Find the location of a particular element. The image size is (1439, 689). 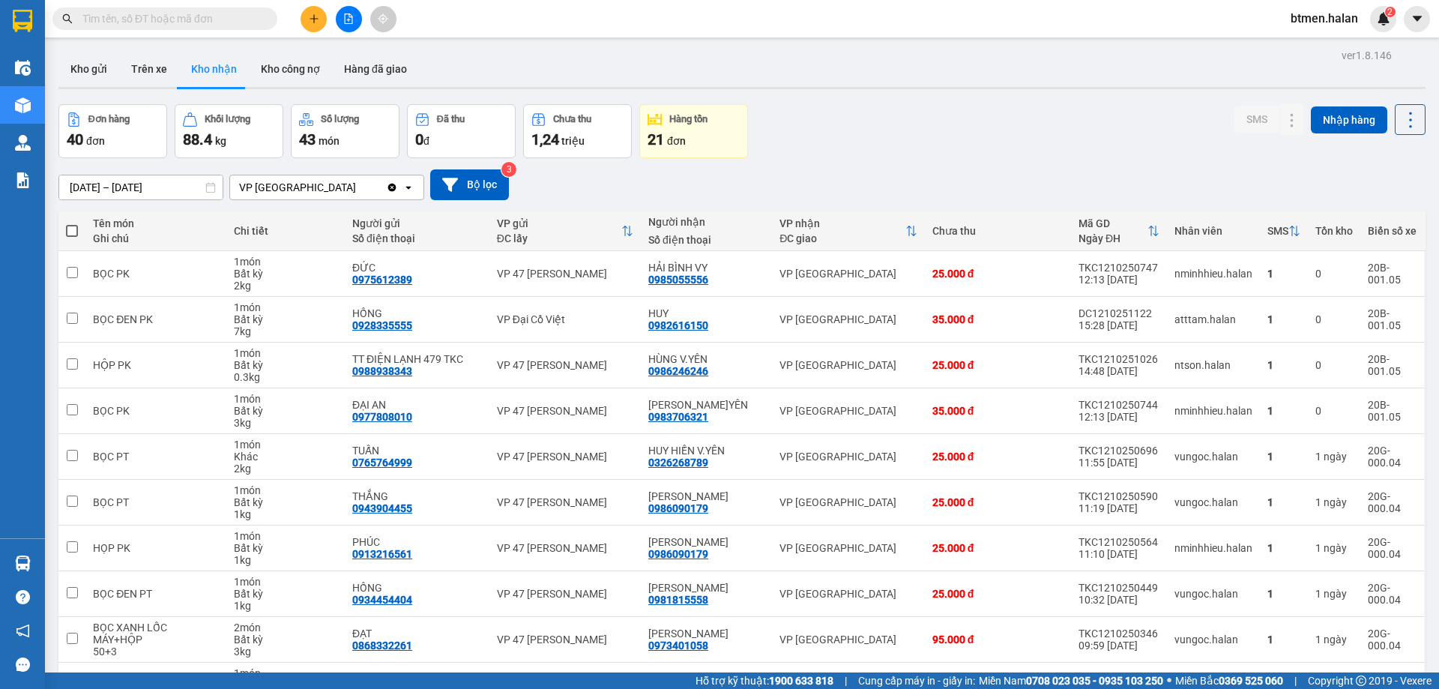

div: HẢI BÌNH VY is located at coordinates (706, 268).